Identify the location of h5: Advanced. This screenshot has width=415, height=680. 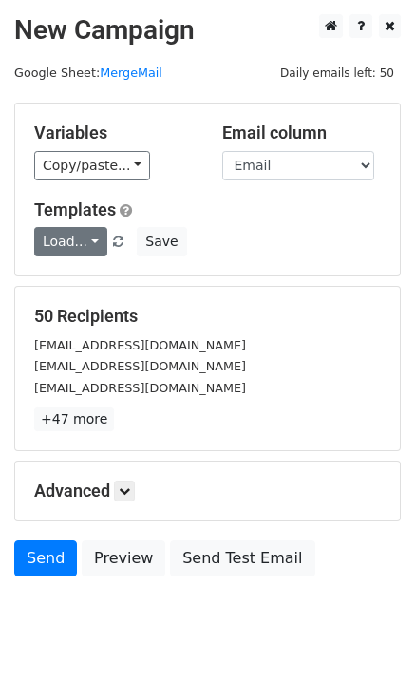
(207, 491).